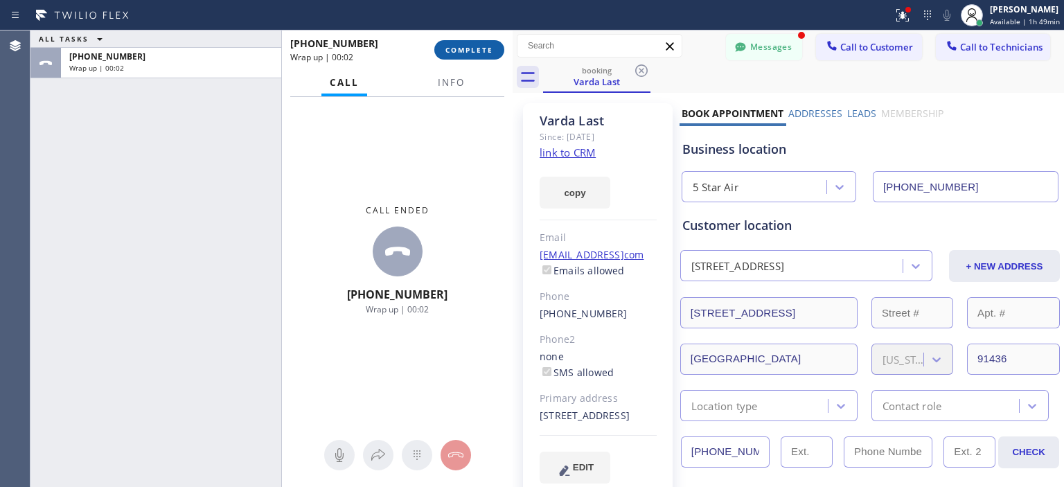 The image size is (1064, 487). I want to click on span: Call to Customer, so click(876, 47).